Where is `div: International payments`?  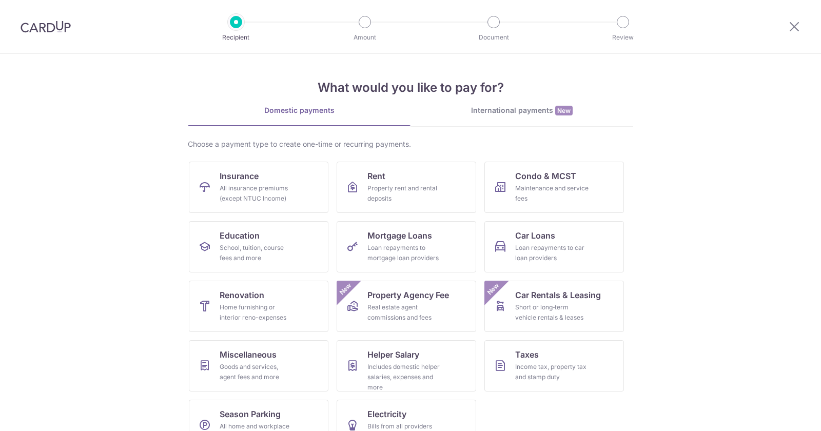
div: International payments is located at coordinates (522, 110).